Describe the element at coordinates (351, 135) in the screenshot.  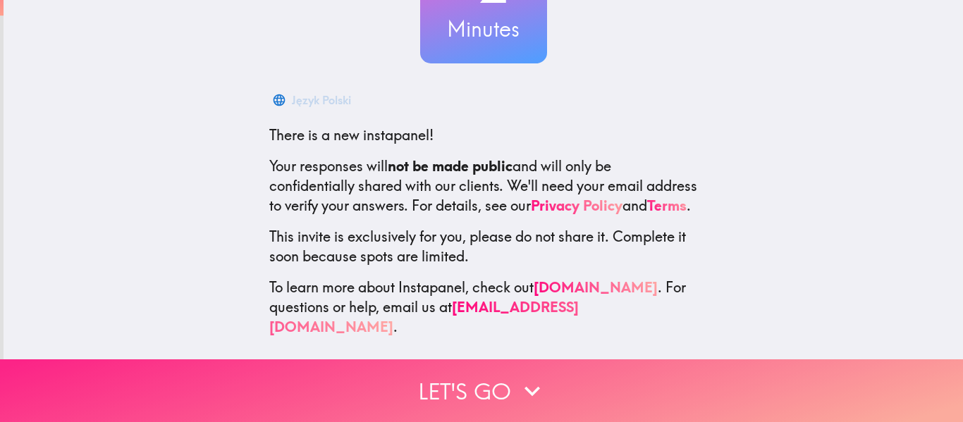
I see `span: There is a new instapanel!` at that location.